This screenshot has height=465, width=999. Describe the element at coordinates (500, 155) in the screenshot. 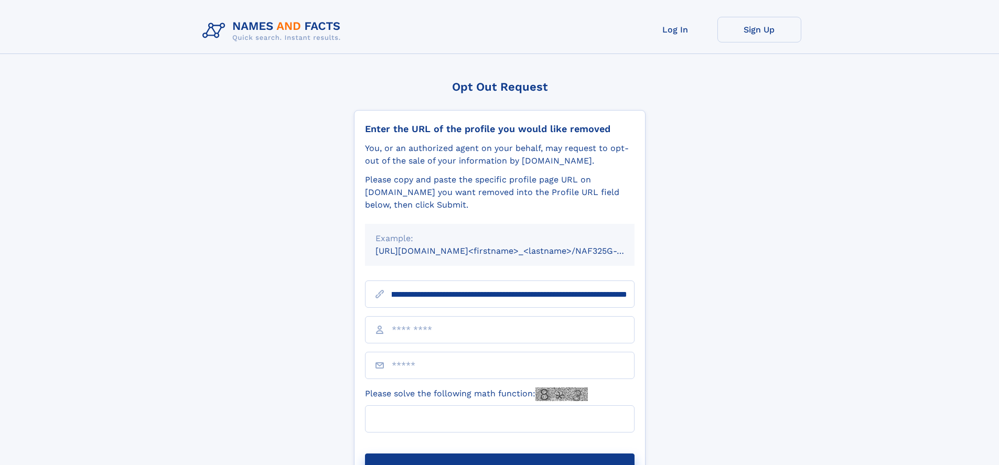

I see `div: You, or an authorized agent on your behalf, may request to opt-out of the sale of your informatio...` at that location.